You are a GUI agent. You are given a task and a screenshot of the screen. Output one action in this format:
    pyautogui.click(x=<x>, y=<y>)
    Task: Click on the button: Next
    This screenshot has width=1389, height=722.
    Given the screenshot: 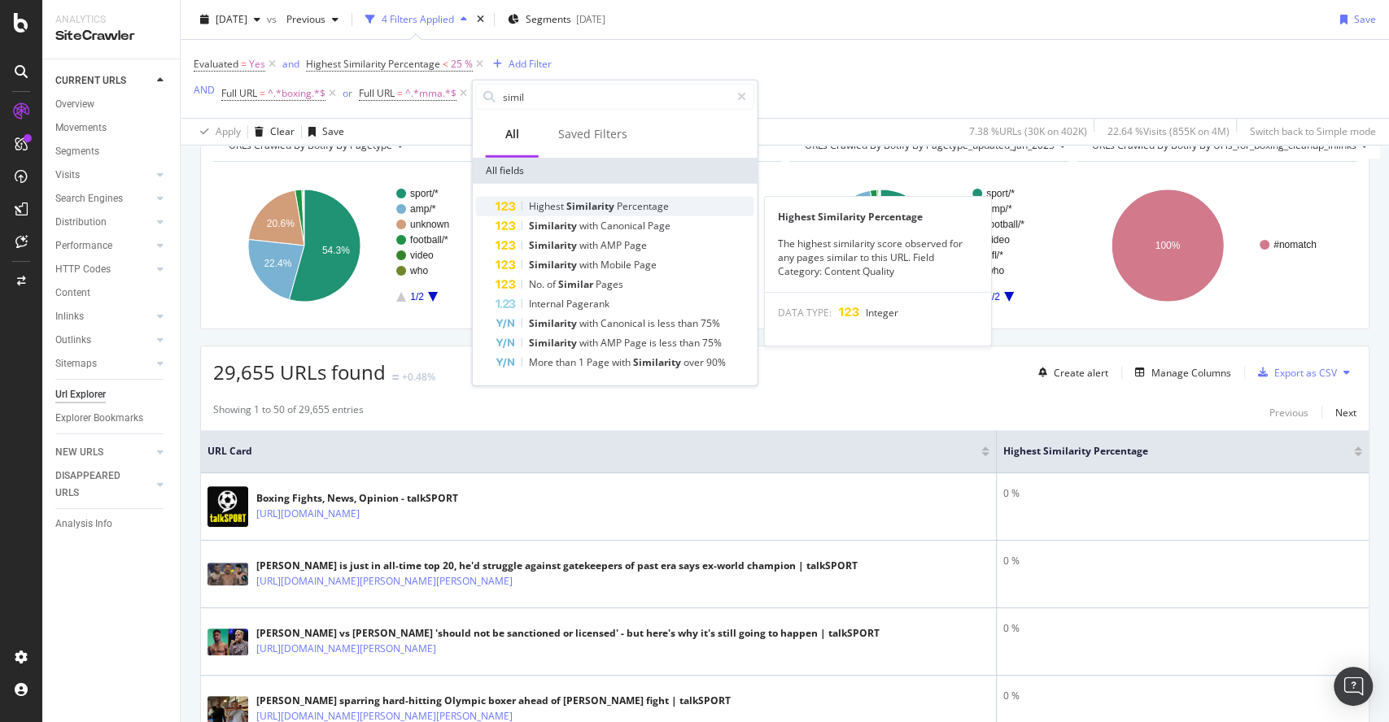 What is the action you would take?
    pyautogui.click(x=1345, y=412)
    